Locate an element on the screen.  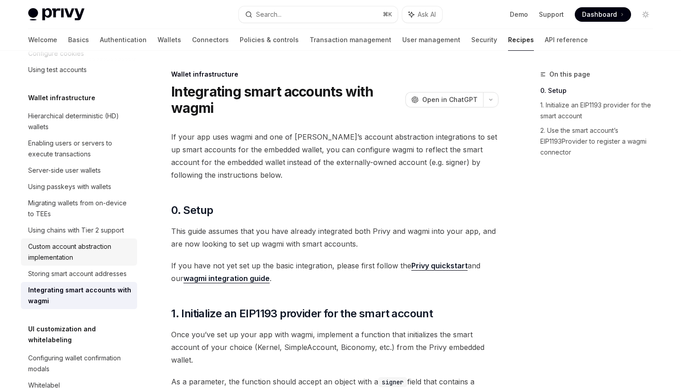
h5: Wallet infrastructure is located at coordinates (62, 98).